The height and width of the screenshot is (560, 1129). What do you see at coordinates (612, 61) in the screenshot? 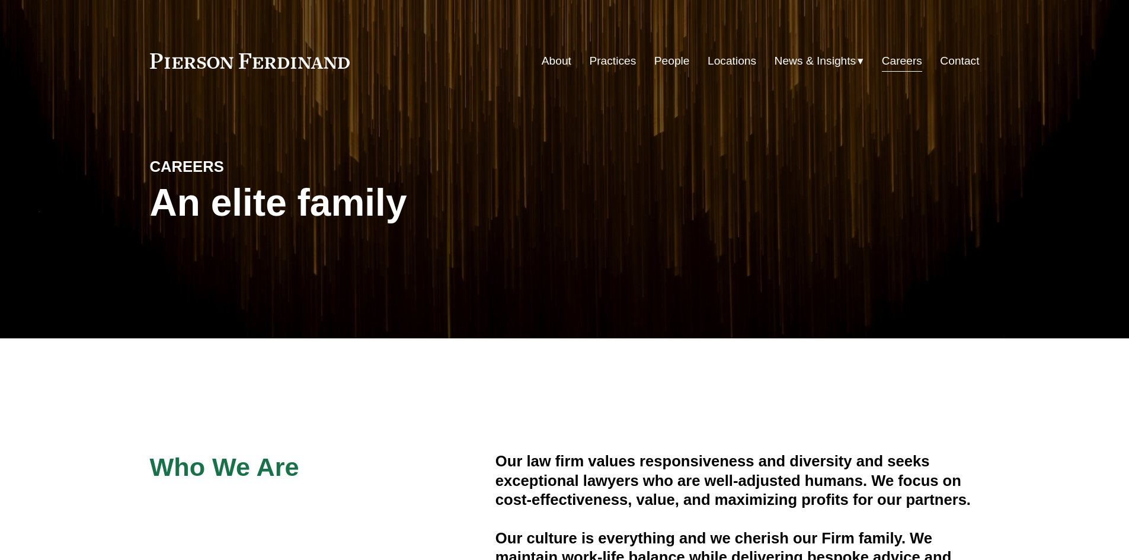
I see `a: Practices` at bounding box center [612, 61].